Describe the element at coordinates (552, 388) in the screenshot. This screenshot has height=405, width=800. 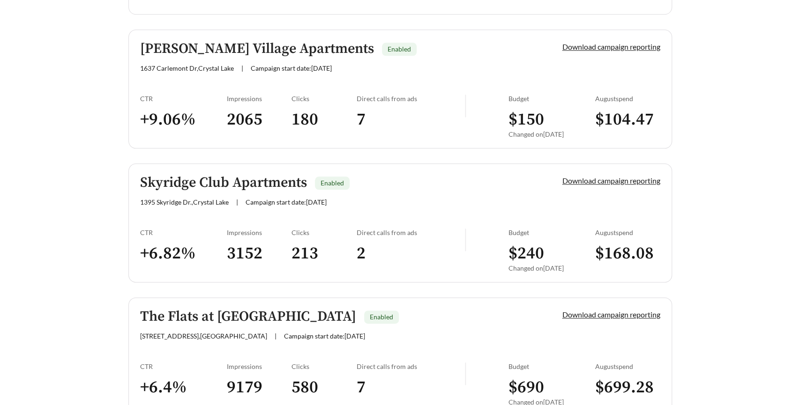
I see `h3: $ 690` at that location.